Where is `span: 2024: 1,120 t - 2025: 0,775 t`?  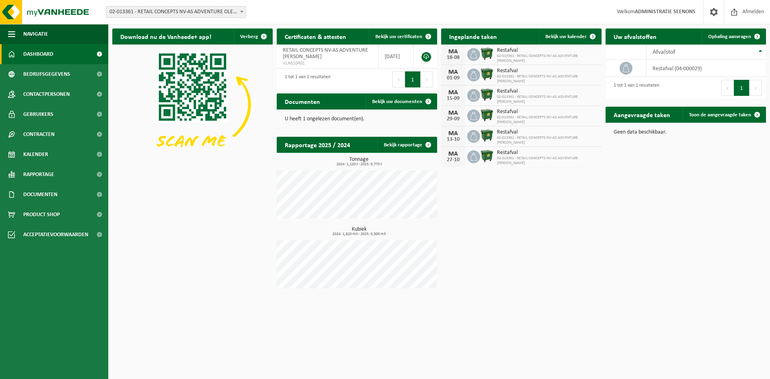 span: 2024: 1,120 t - 2025: 0,775 t is located at coordinates (359, 165).